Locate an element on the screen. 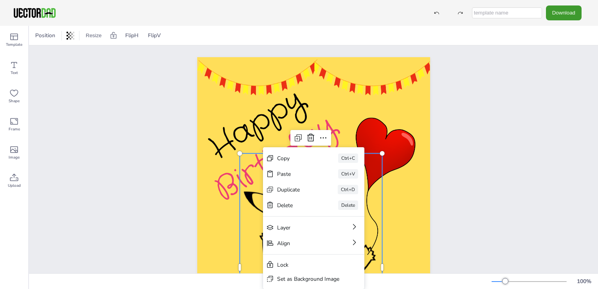 The height and width of the screenshot is (289, 598). span: Text is located at coordinates (14, 73).